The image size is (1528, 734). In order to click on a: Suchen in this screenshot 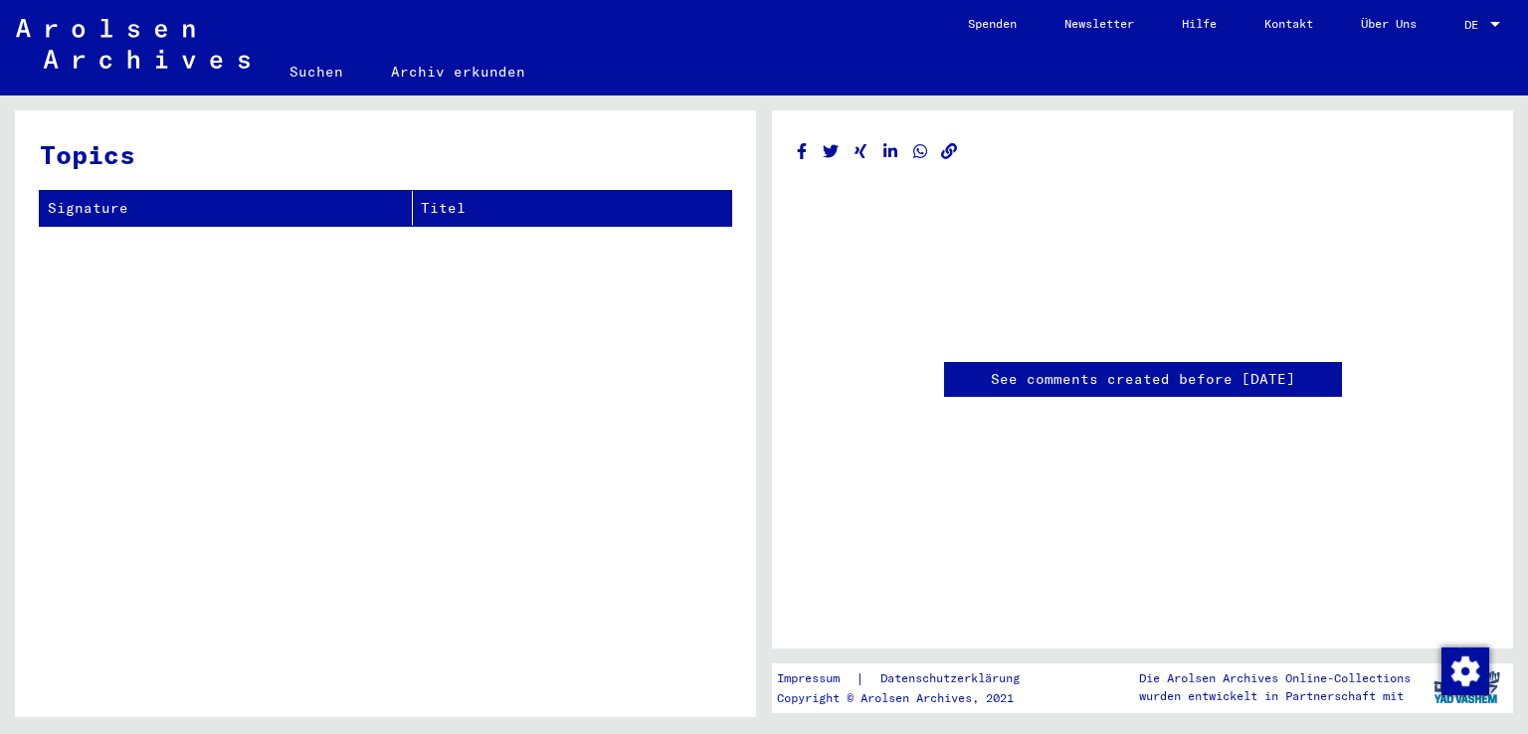, I will do `click(316, 72)`.